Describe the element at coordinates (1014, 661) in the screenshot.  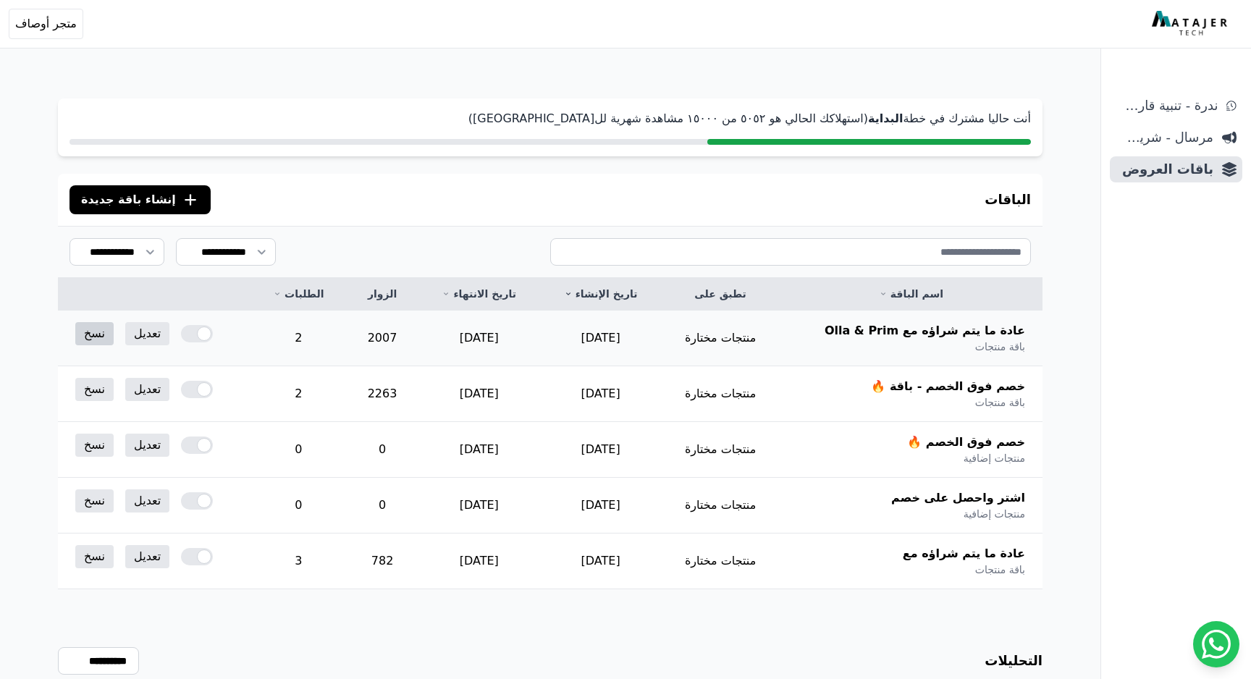
I see `h3: التحليلات` at that location.